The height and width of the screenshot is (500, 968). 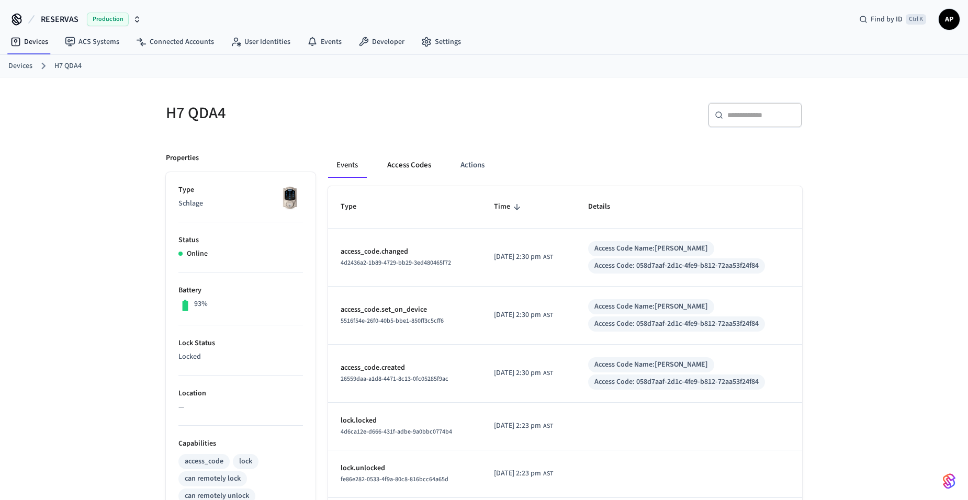 What do you see at coordinates (355, 207) in the screenshot?
I see `span: Type` at bounding box center [355, 207].